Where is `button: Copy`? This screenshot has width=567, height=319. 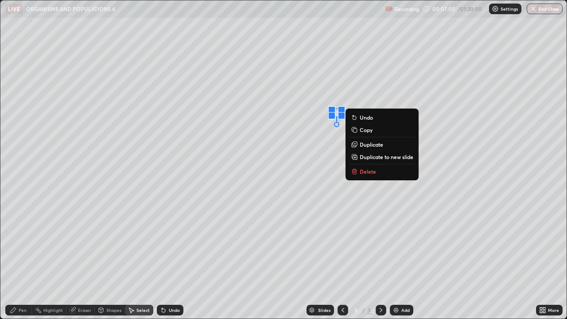
button: Copy is located at coordinates (382, 130).